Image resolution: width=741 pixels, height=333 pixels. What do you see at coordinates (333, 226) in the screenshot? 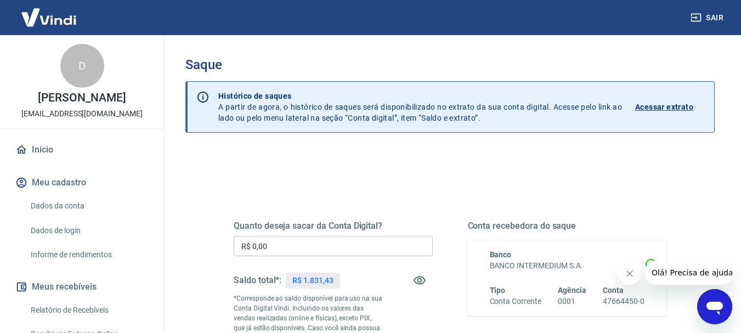
I see `h5: Quanto deseja sacar da Conta Digital?` at bounding box center [333, 226].